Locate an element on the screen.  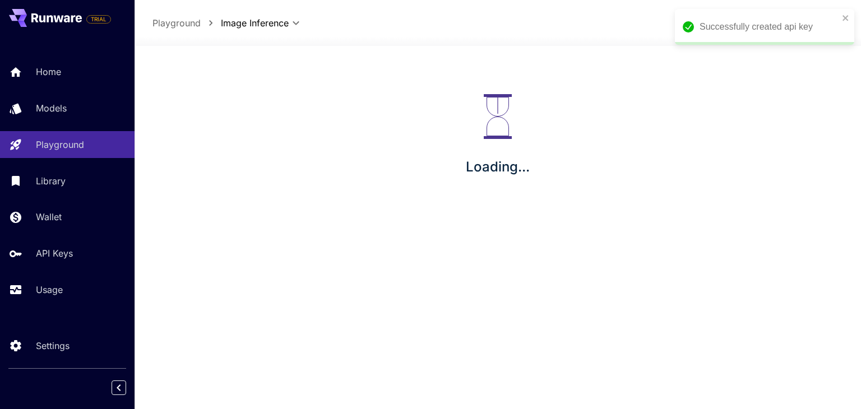
a: Playground is located at coordinates (177, 23).